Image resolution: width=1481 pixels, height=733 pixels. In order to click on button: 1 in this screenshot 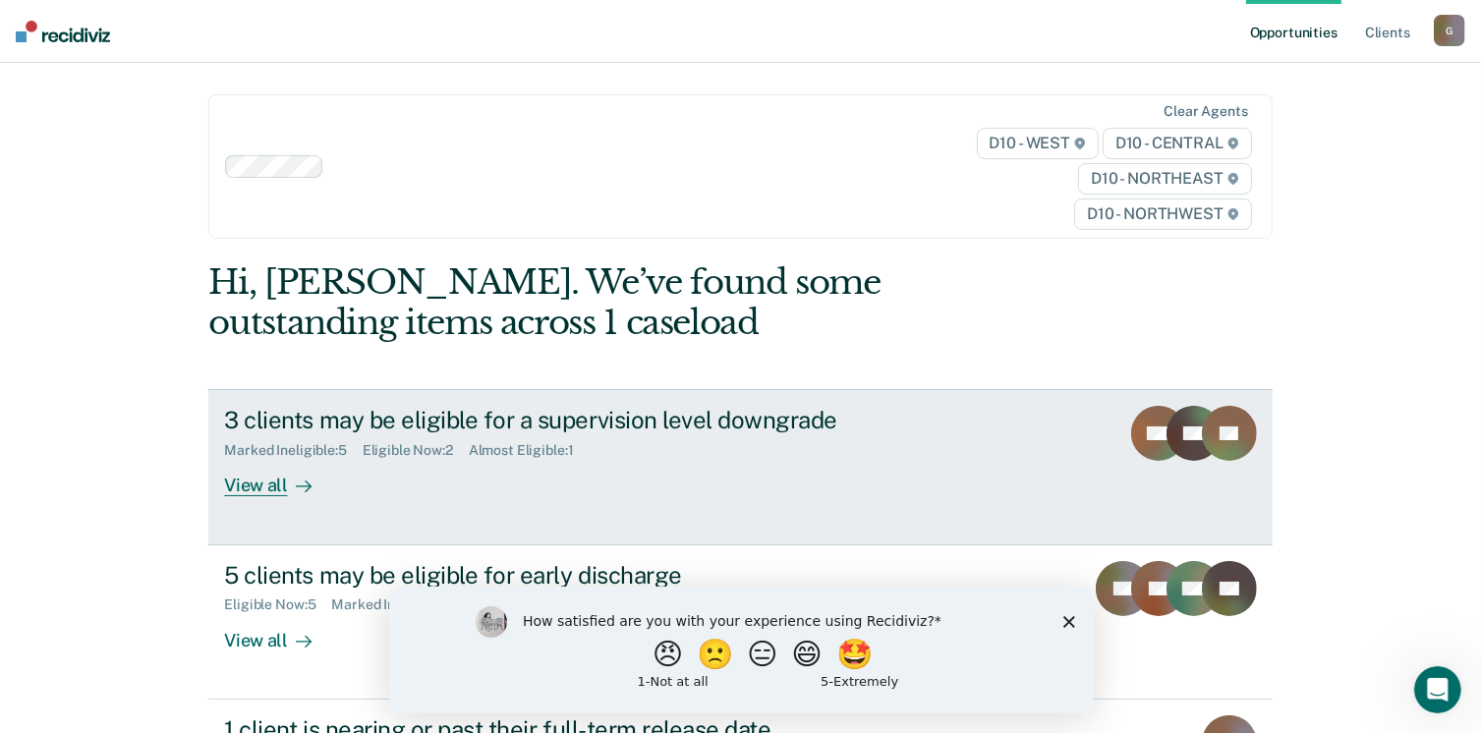, I will do `click(280, 68)`.